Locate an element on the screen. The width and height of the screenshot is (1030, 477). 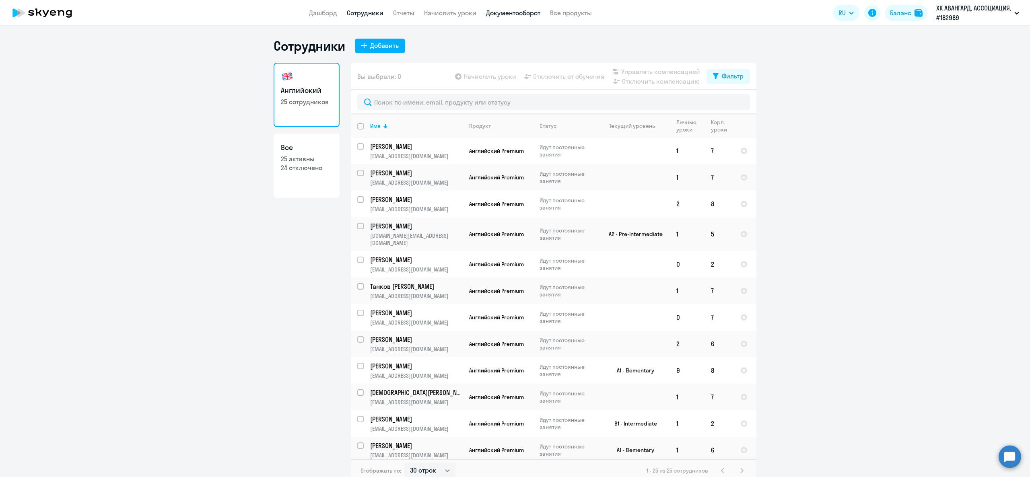
h3: Все is located at coordinates (307, 148).